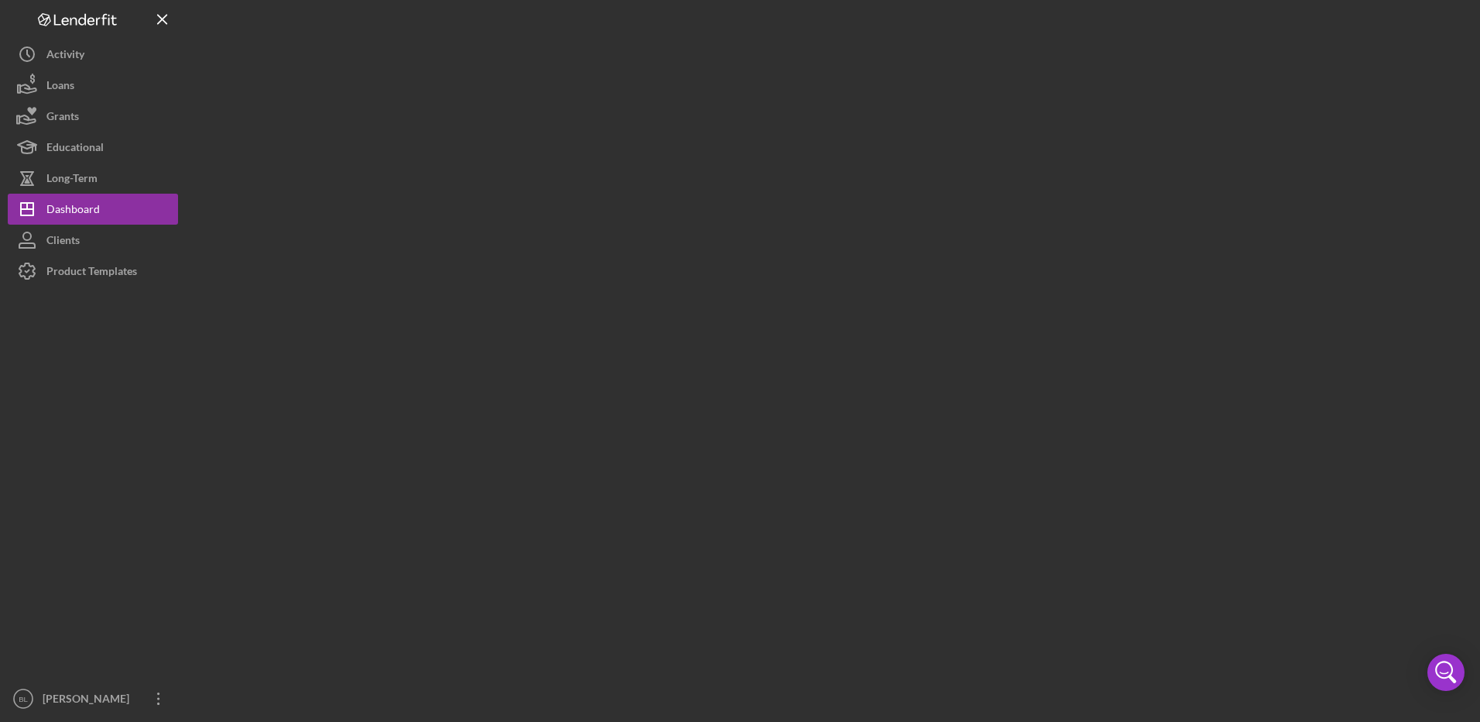  Describe the element at coordinates (93, 54) in the screenshot. I see `a: Activity` at that location.